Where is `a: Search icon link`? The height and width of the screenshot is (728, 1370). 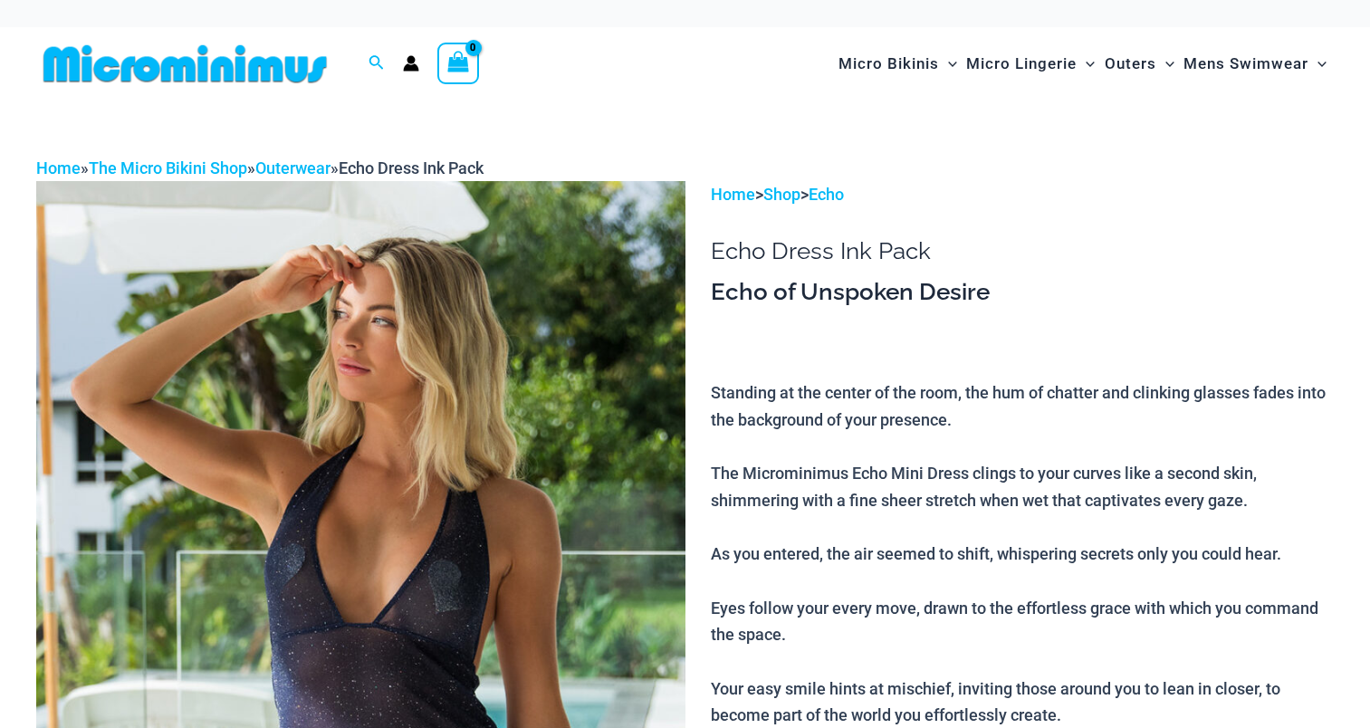 a: Search icon link is located at coordinates (377, 63).